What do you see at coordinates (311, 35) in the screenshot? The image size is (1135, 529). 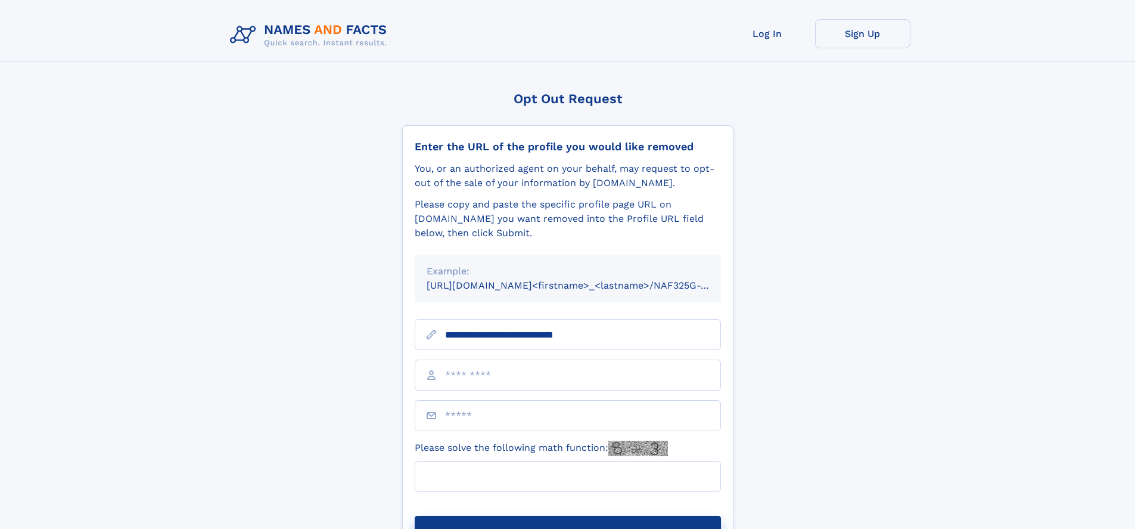 I see `img: Logo Names and Facts` at bounding box center [311, 35].